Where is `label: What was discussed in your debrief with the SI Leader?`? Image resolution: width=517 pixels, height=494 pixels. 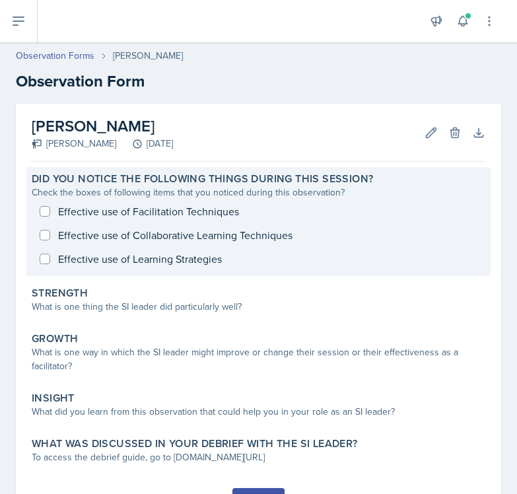
label: What was discussed in your debrief with the SI Leader? is located at coordinates (195, 444).